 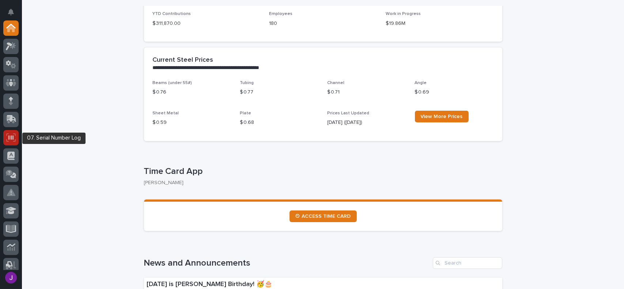 I want to click on p: 180, so click(x=323, y=23).